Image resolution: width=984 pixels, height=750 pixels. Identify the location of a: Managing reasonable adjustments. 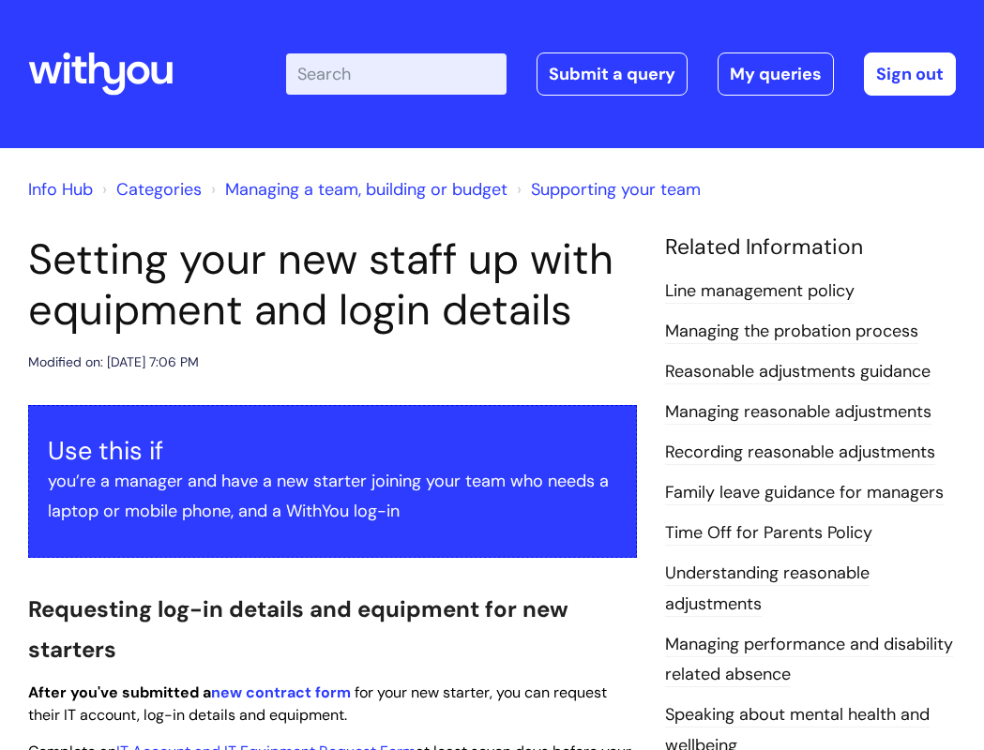
(798, 413).